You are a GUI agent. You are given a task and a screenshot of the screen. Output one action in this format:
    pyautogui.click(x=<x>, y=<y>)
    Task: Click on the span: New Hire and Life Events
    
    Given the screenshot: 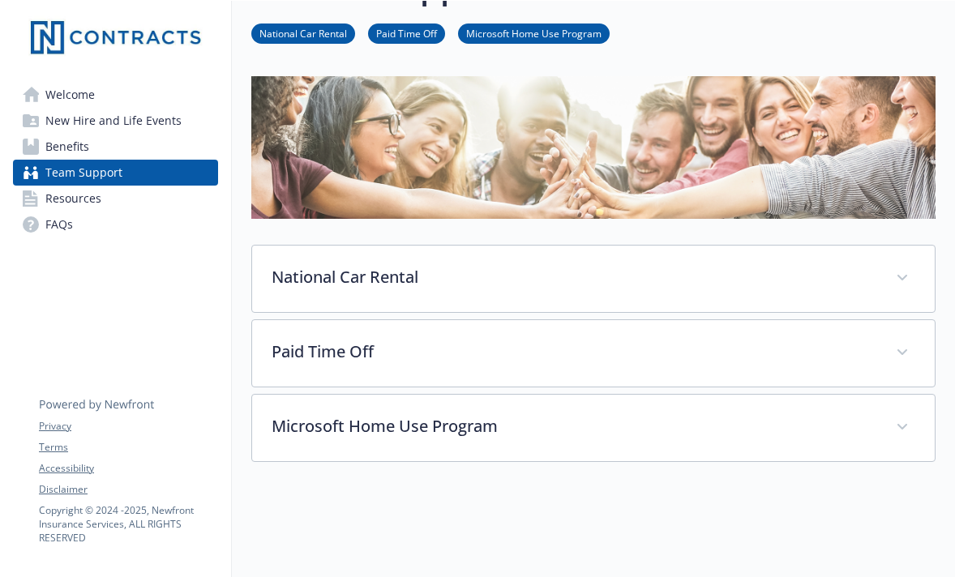 What is the action you would take?
    pyautogui.click(x=113, y=121)
    